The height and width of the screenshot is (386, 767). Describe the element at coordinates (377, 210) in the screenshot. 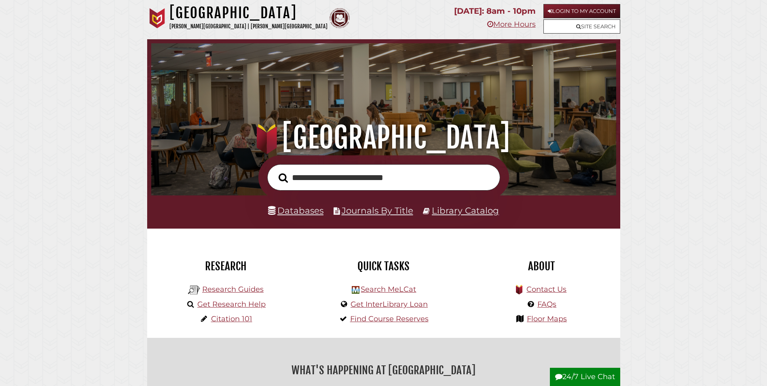

I see `a: Journals By Title` at that location.